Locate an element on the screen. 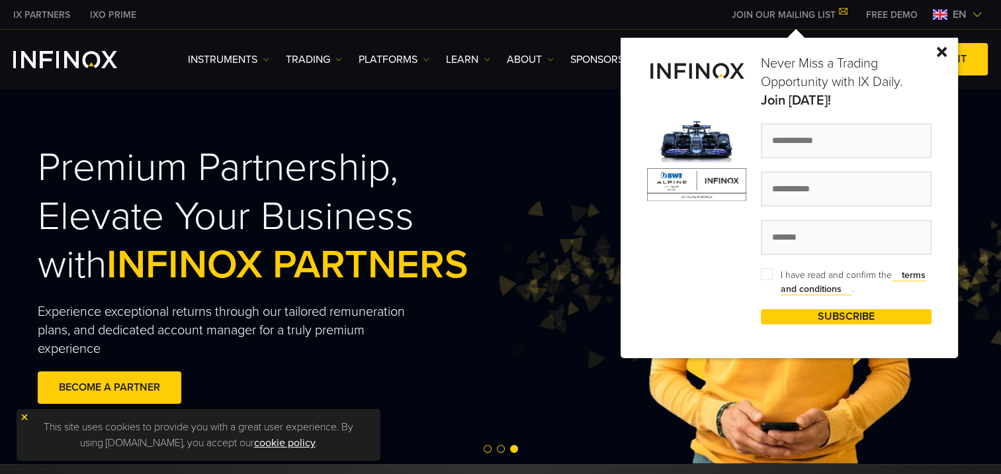 Image resolution: width=1001 pixels, height=474 pixels. p: Never Miss a Trading Opportunity with IX Daily. is located at coordinates (846, 82).